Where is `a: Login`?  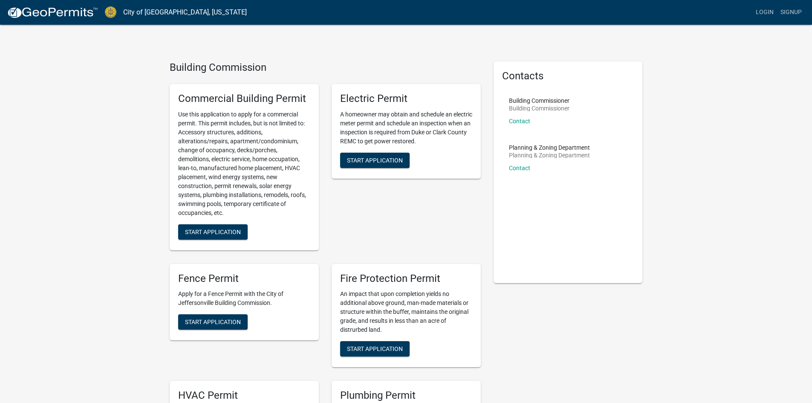 a: Login is located at coordinates (765, 12).